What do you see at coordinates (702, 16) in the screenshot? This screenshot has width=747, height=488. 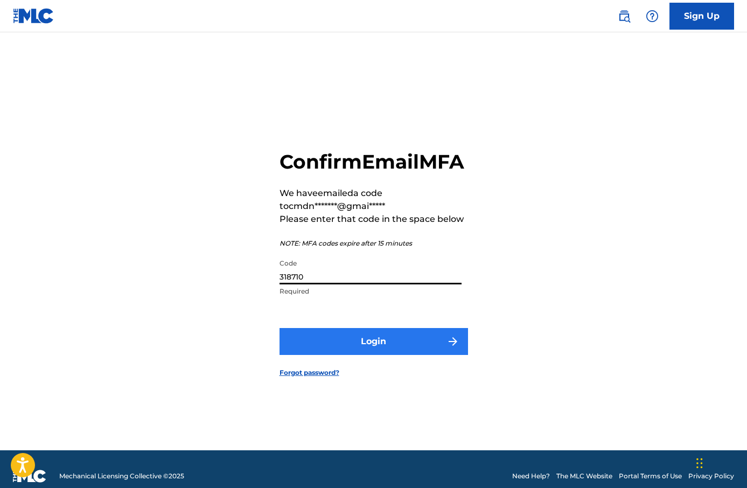 I see `a: Sign Up` at bounding box center [702, 16].